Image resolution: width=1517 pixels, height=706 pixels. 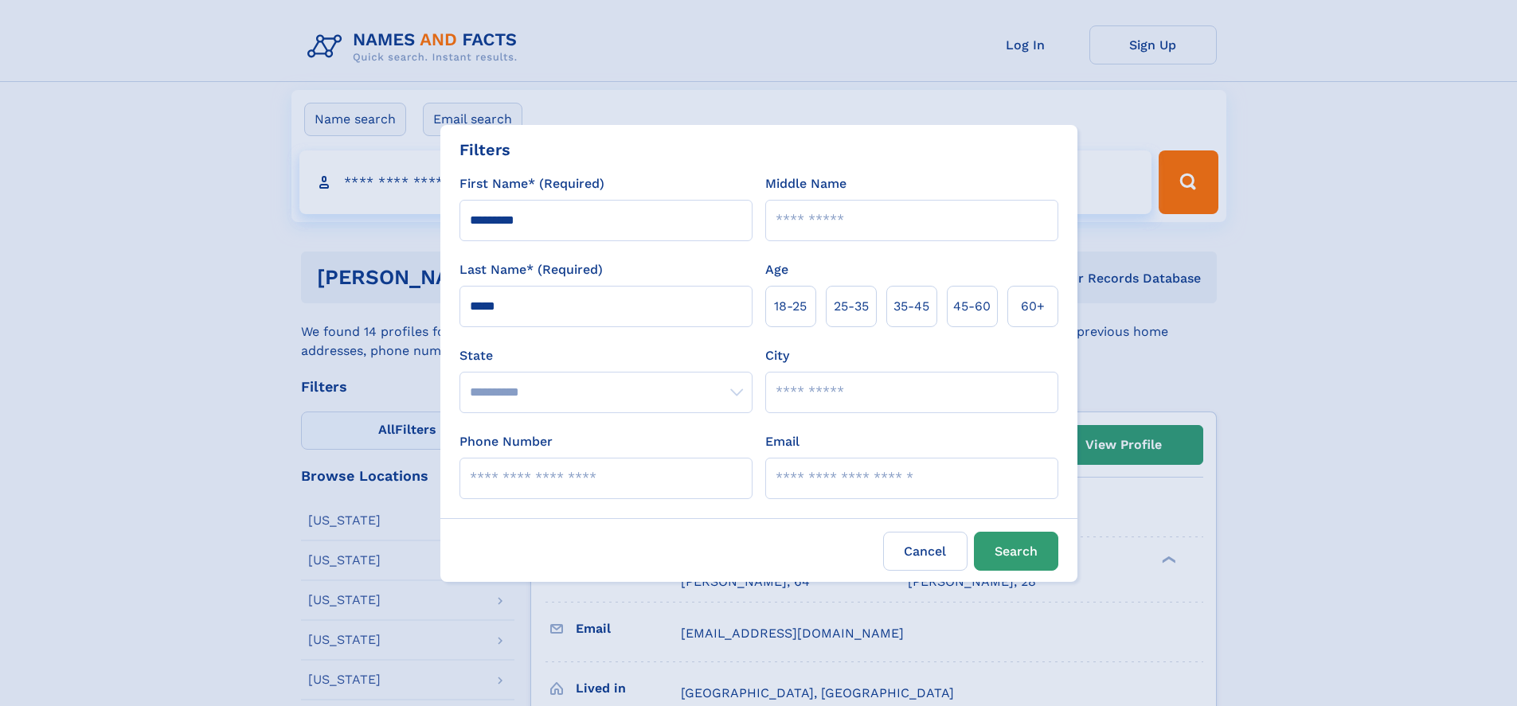 What do you see at coordinates (851, 307) in the screenshot?
I see `span: 25‑35` at bounding box center [851, 307].